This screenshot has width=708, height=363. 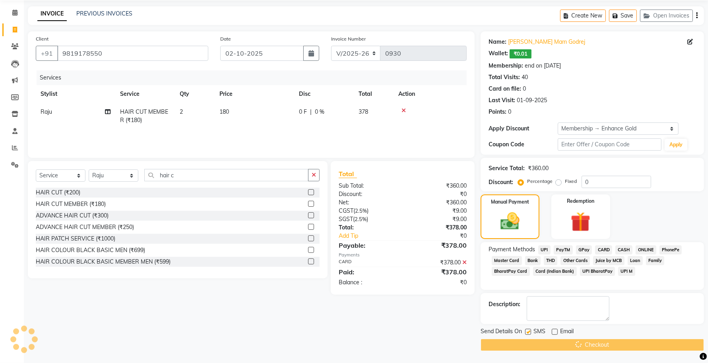 I want to click on th: Price, so click(x=254, y=94).